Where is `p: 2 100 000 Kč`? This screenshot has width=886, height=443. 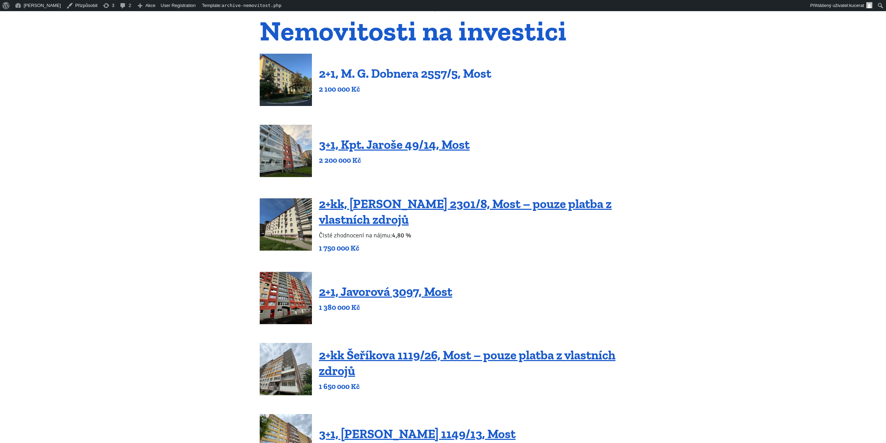 p: 2 100 000 Kč is located at coordinates (405, 89).